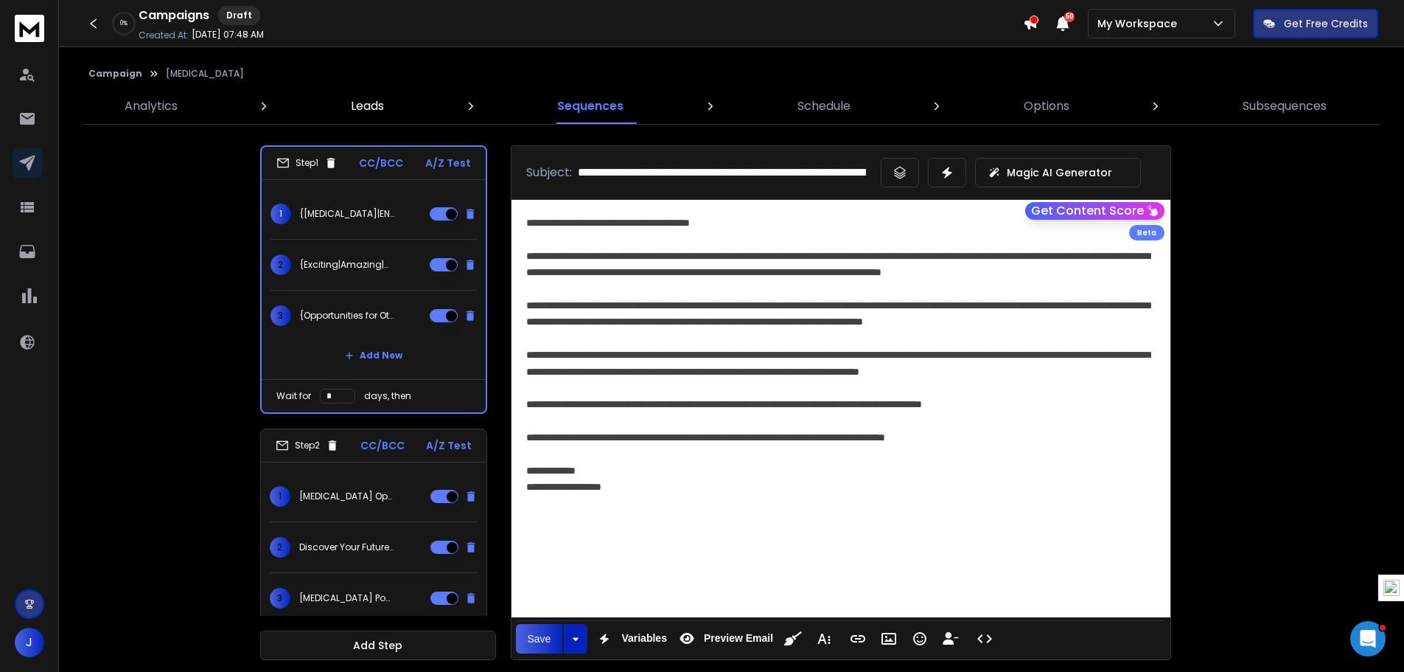 This screenshot has height=672, width=1404. Describe the element at coordinates (951, 638) in the screenshot. I see `button: Insert Unsubscribe Link` at that location.